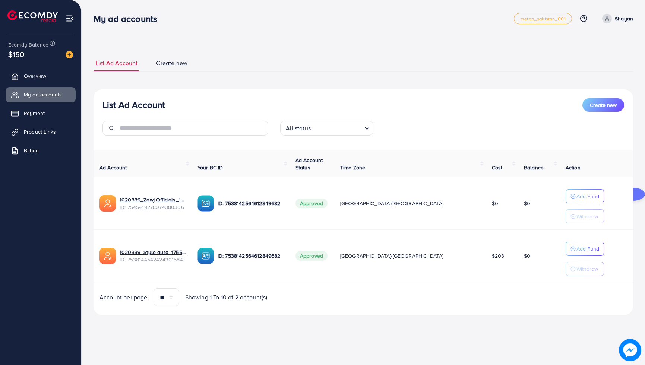 Image resolution: width=645 pixels, height=365 pixels. I want to click on a: Billing, so click(41, 150).